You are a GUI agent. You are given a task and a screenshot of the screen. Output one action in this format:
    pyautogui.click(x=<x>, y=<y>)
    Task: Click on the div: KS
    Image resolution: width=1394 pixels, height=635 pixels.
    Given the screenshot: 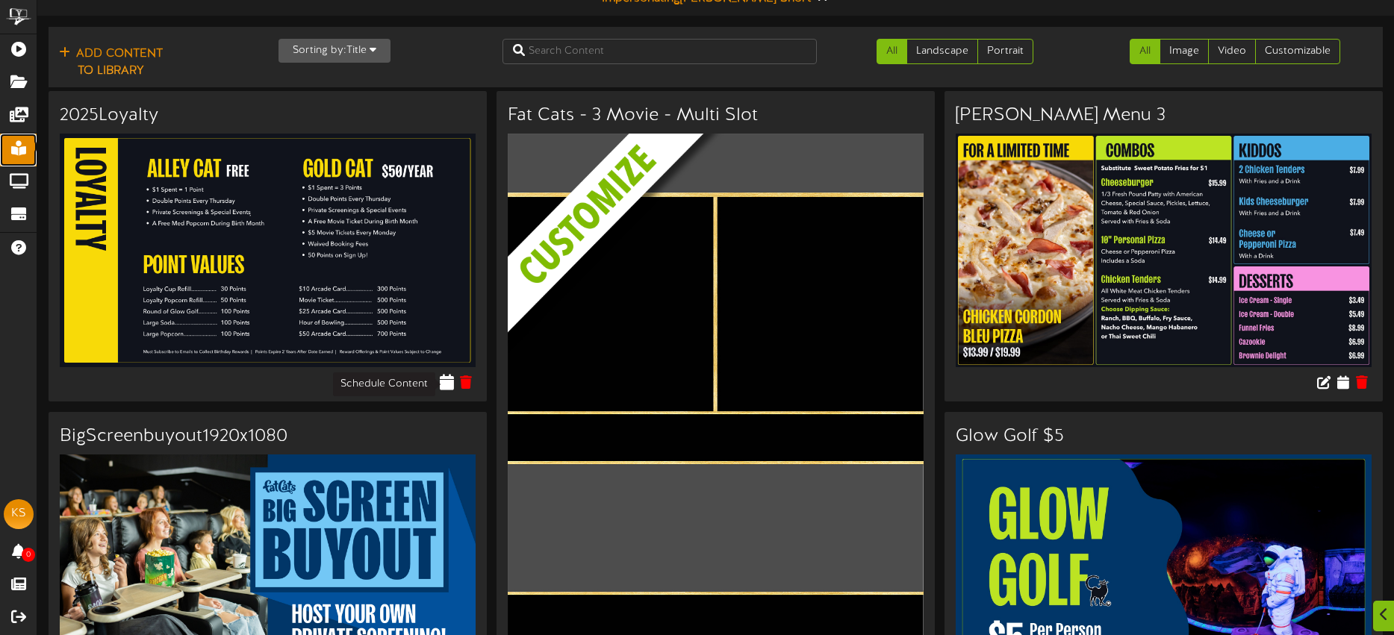 What is the action you would take?
    pyautogui.click(x=19, y=514)
    